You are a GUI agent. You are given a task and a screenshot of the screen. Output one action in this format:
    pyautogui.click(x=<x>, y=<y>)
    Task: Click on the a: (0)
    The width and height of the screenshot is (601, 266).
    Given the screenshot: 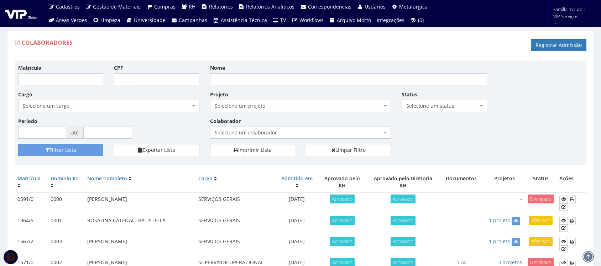 What is the action you would take?
    pyautogui.click(x=417, y=20)
    